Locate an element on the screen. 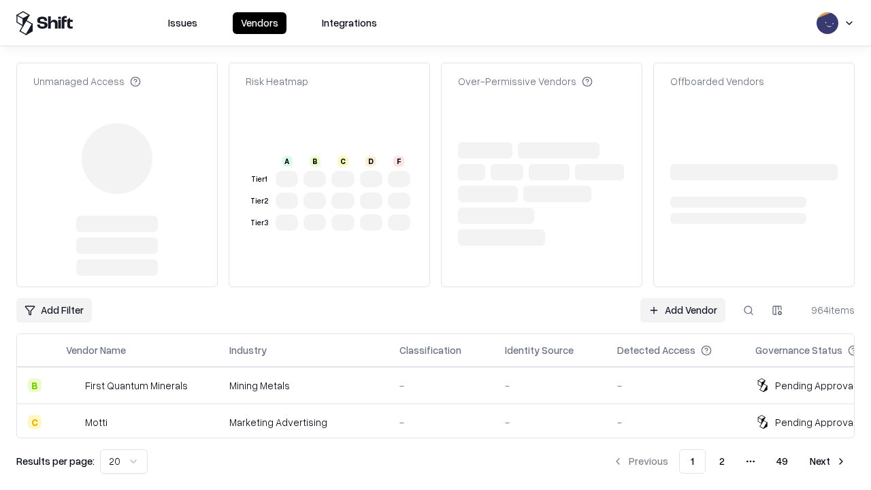 This screenshot has width=871, height=490. div: Over-Permissive Vendors is located at coordinates (525, 81).